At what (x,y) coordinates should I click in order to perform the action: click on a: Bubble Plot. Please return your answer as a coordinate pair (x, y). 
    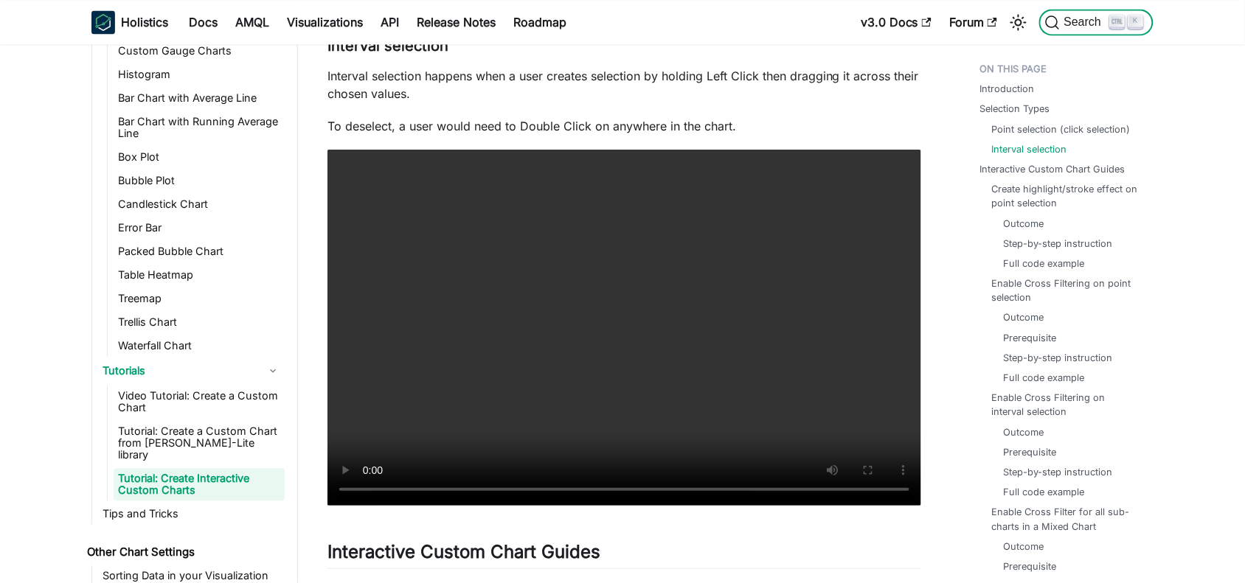
    Looking at the image, I should click on (199, 181).